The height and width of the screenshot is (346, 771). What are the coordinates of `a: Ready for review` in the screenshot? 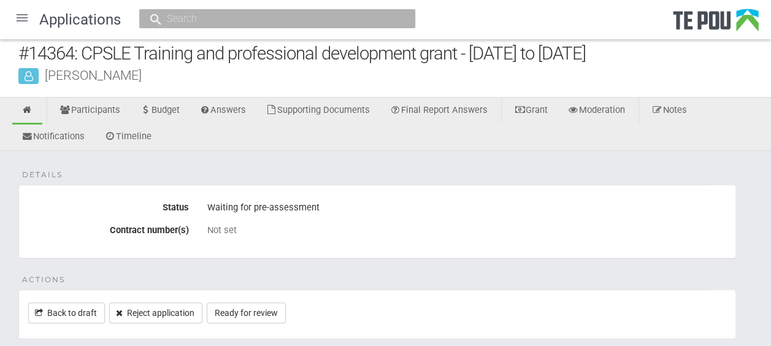 It's located at (246, 313).